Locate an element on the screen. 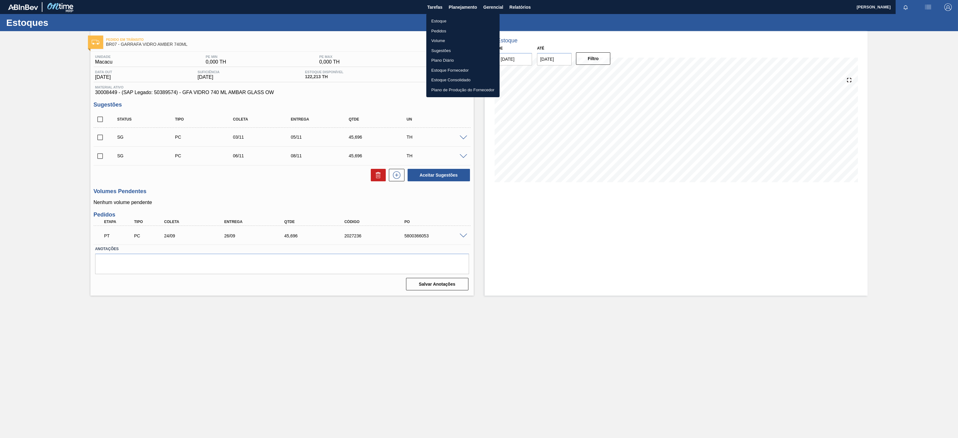  li: Volume is located at coordinates (463, 41).